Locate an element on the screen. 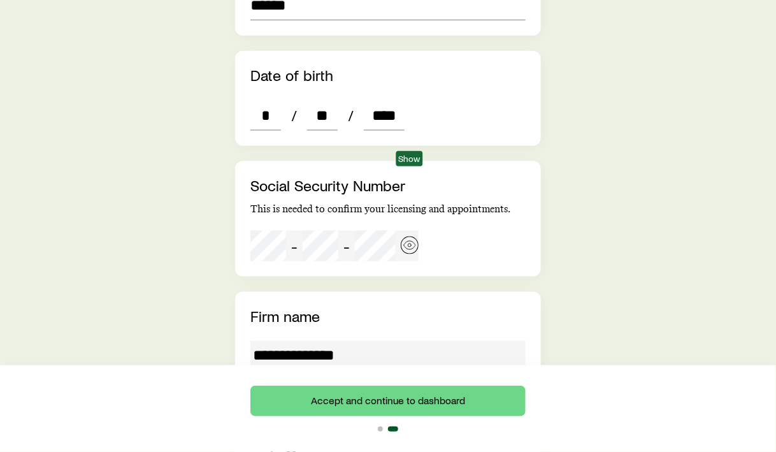 This screenshot has height=452, width=776. label: Date of birth is located at coordinates (292, 75).